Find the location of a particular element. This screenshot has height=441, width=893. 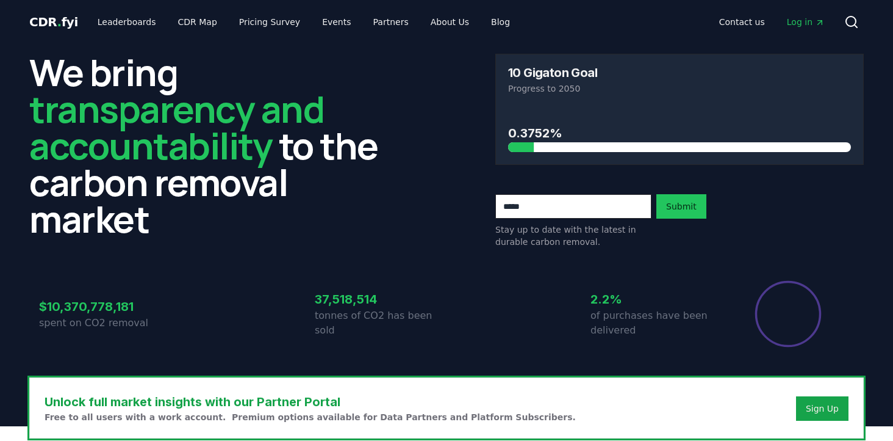

a: Leaderboards is located at coordinates (127, 22).